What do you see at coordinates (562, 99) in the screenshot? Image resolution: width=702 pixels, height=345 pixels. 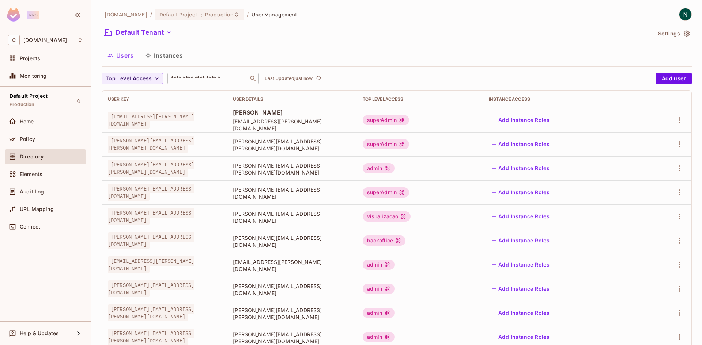 I see `div: Instance Access` at bounding box center [562, 99].